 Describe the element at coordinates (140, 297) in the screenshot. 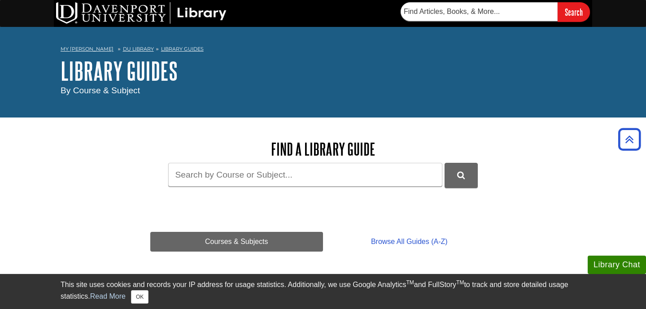

I see `button: Close` at that location.